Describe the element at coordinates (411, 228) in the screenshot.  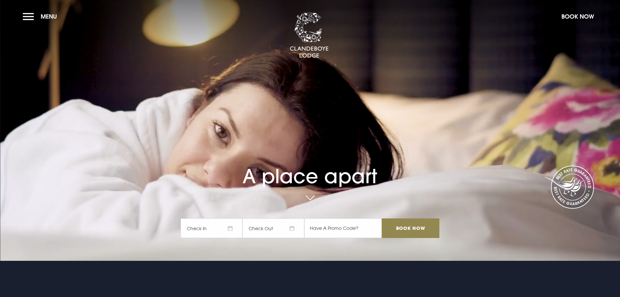
I see `input: Book Now` at that location.